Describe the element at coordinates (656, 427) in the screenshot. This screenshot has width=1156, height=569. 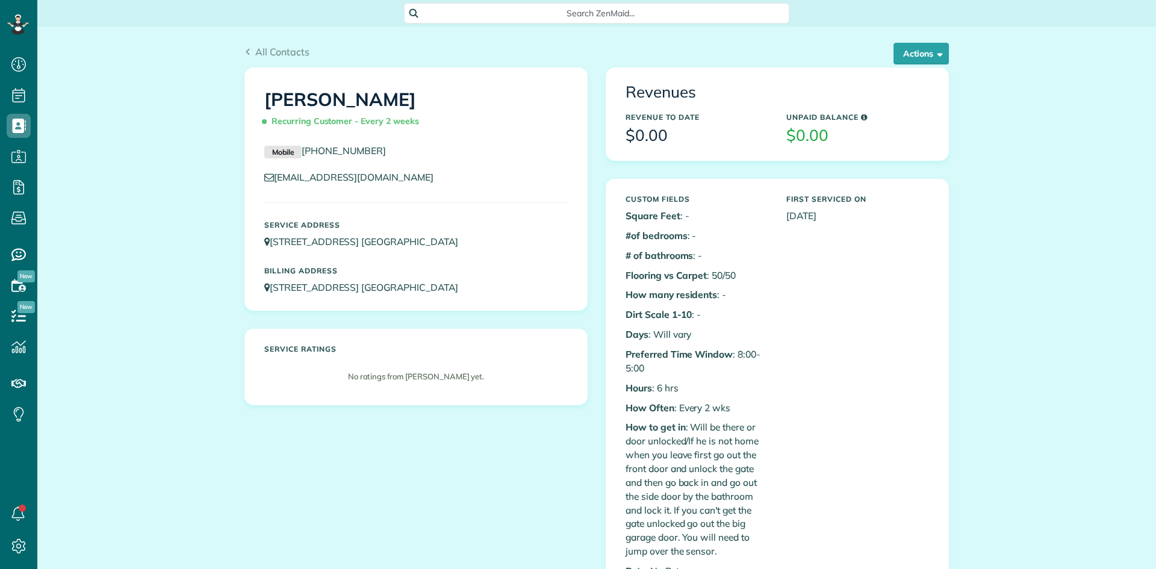
I see `b: How to get in` at that location.